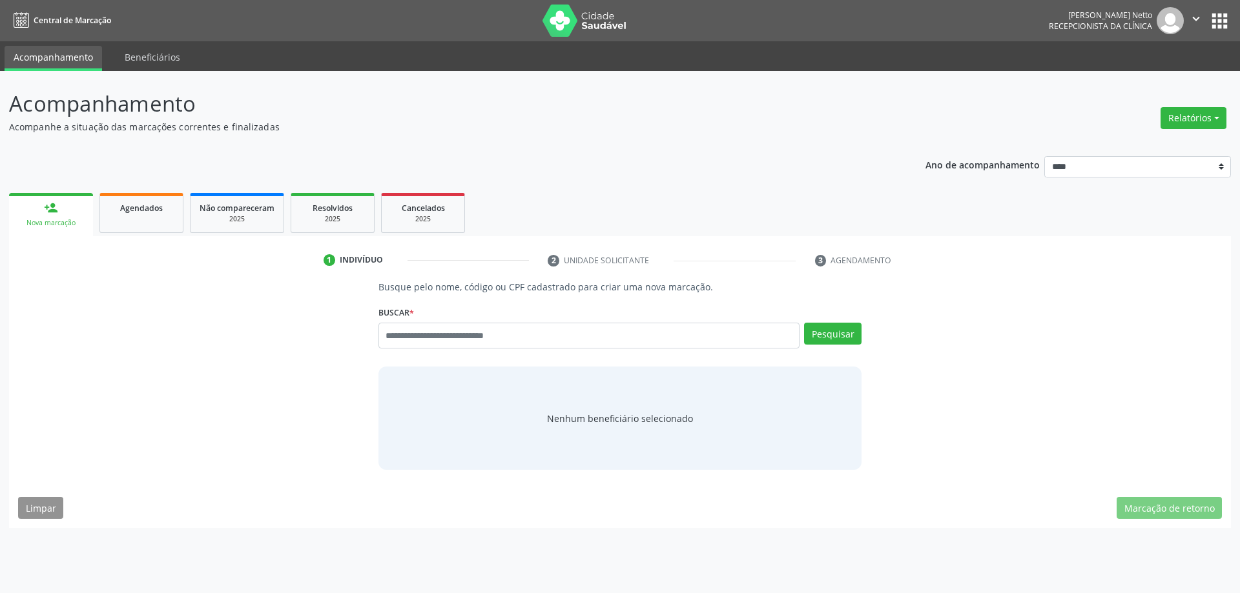 The image size is (1240, 593). I want to click on button: Relatórios, so click(1193, 118).